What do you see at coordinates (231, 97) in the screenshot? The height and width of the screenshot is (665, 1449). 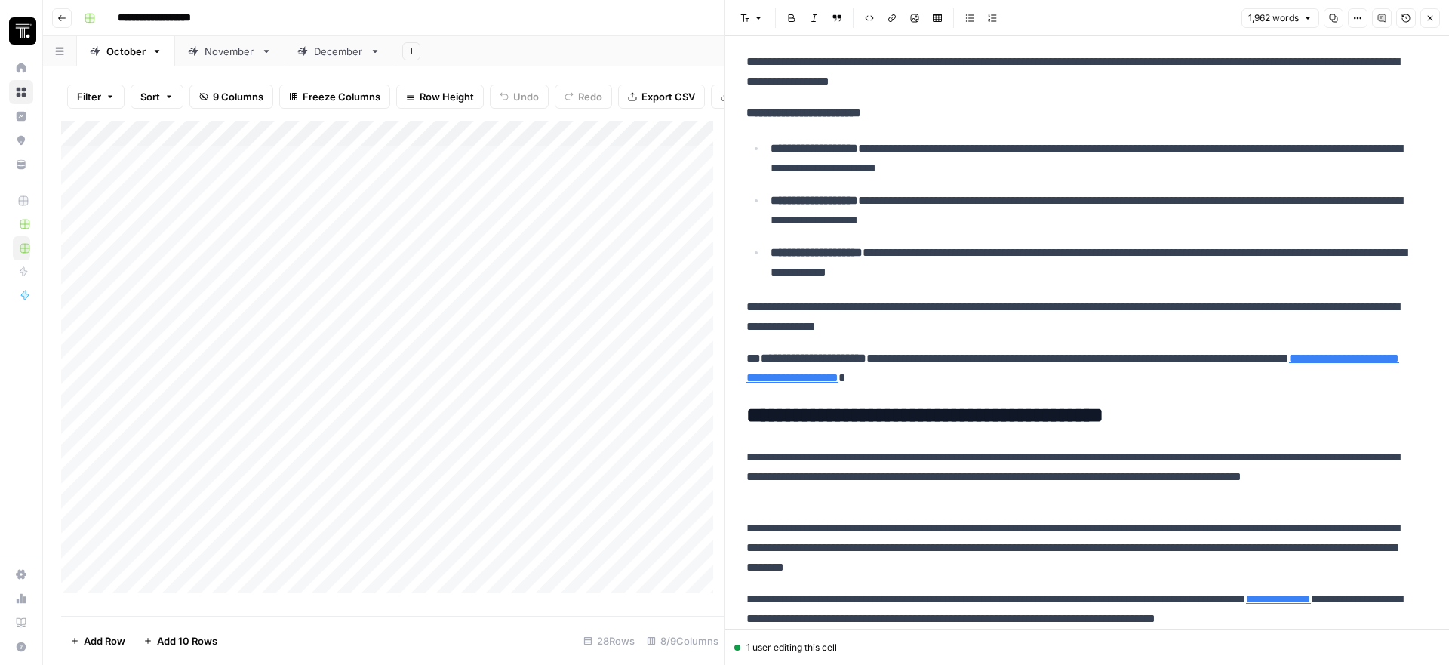 I see `button: 9 Columns` at bounding box center [231, 97].